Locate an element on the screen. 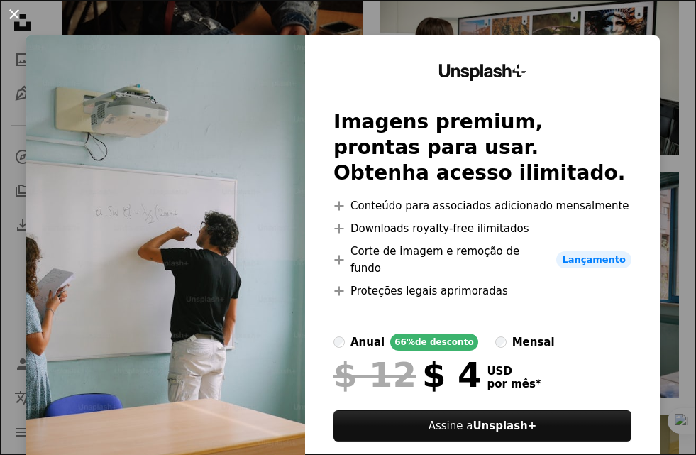  span: Lançamento is located at coordinates (594, 260).